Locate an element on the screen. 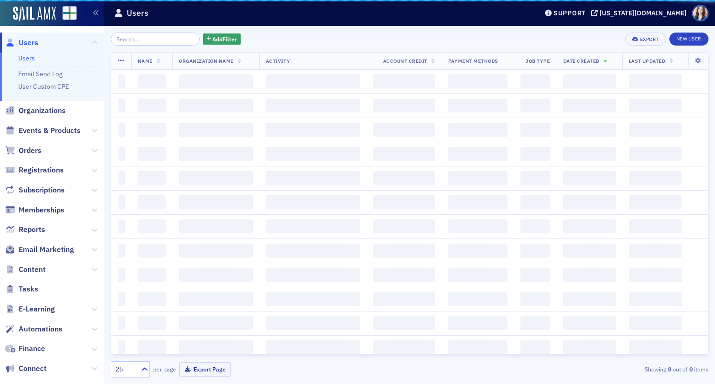 The width and height of the screenshot is (715, 384). button: Export Page is located at coordinates (205, 369).